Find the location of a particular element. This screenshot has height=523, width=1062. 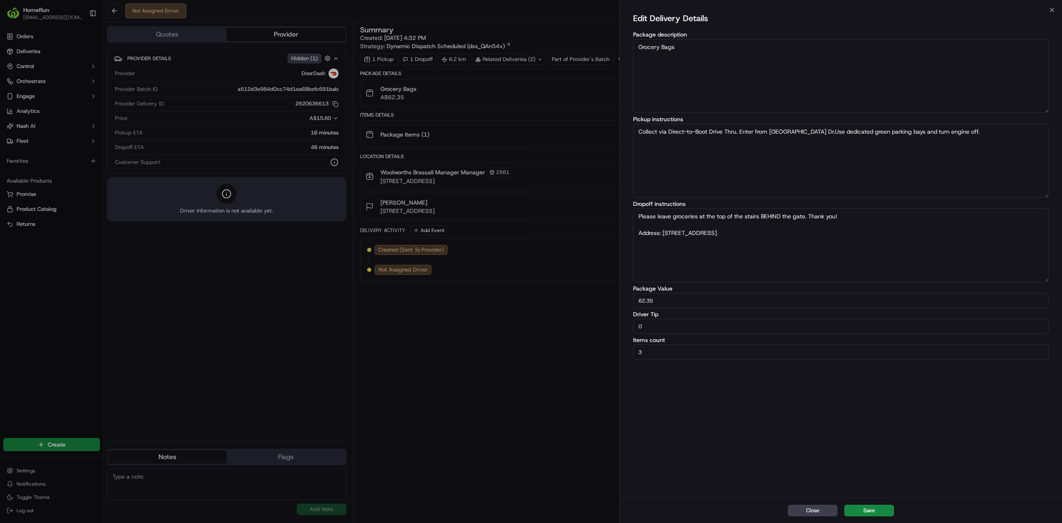

label: Package Value is located at coordinates (841, 288).